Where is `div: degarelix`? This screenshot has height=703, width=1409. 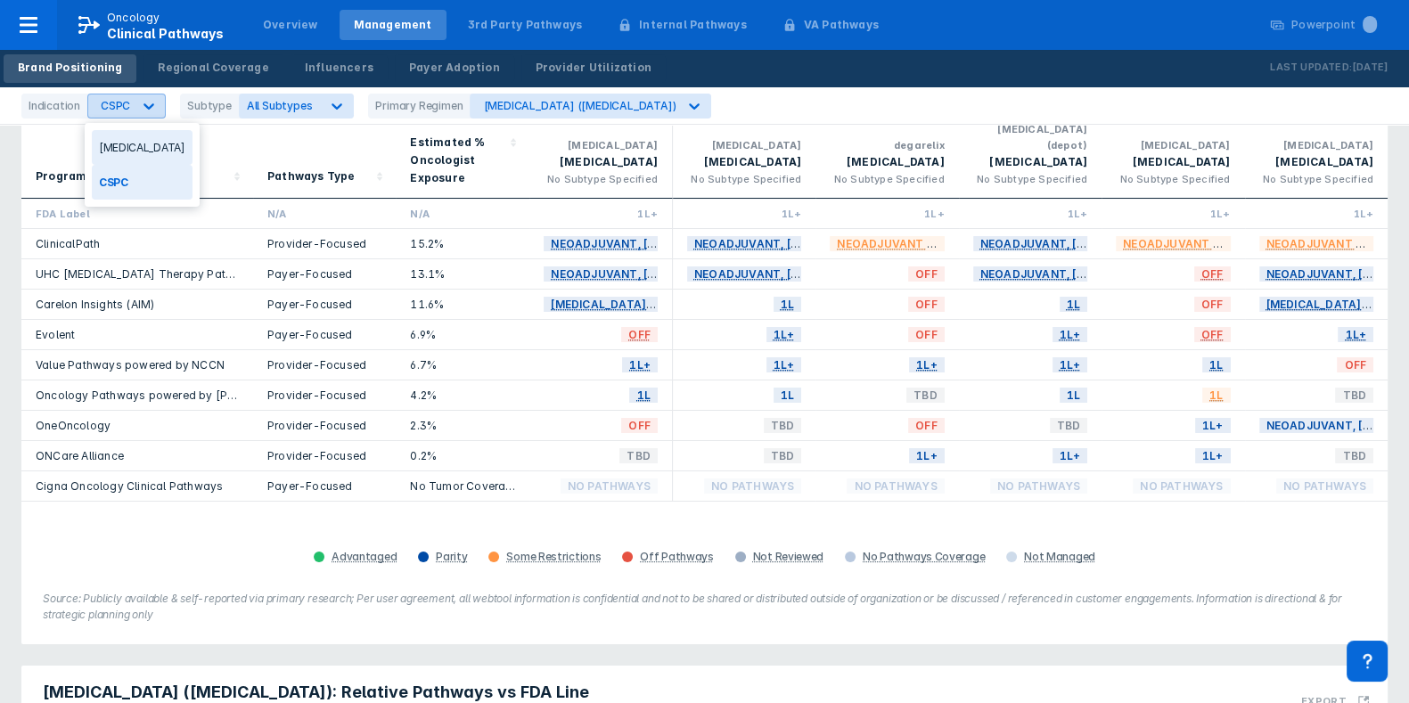 div: degarelix is located at coordinates (886, 145).